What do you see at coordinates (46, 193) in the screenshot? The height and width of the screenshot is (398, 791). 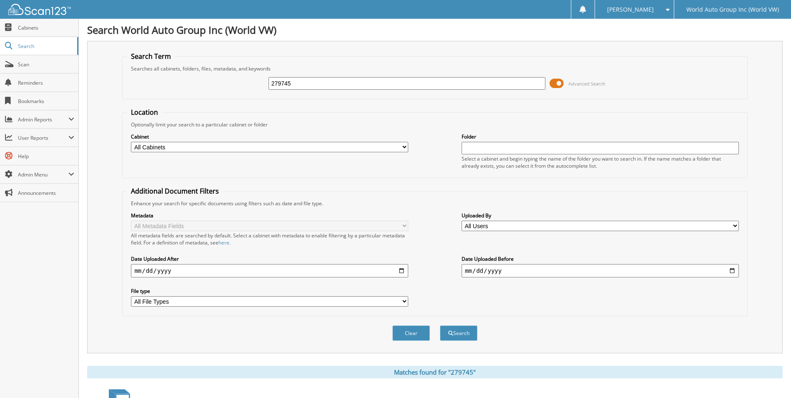 I see `span: Announcements` at bounding box center [46, 193].